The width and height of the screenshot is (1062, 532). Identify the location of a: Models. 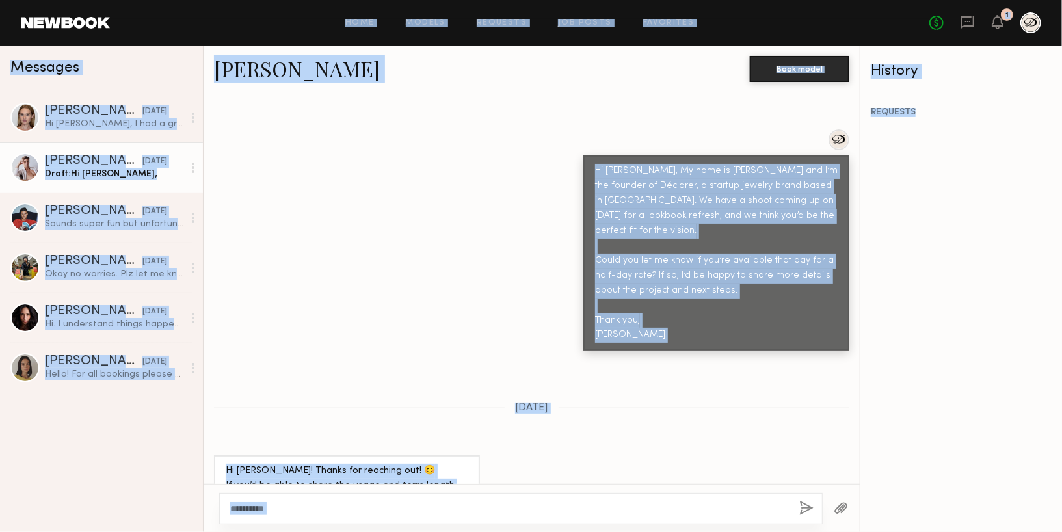
(425, 23).